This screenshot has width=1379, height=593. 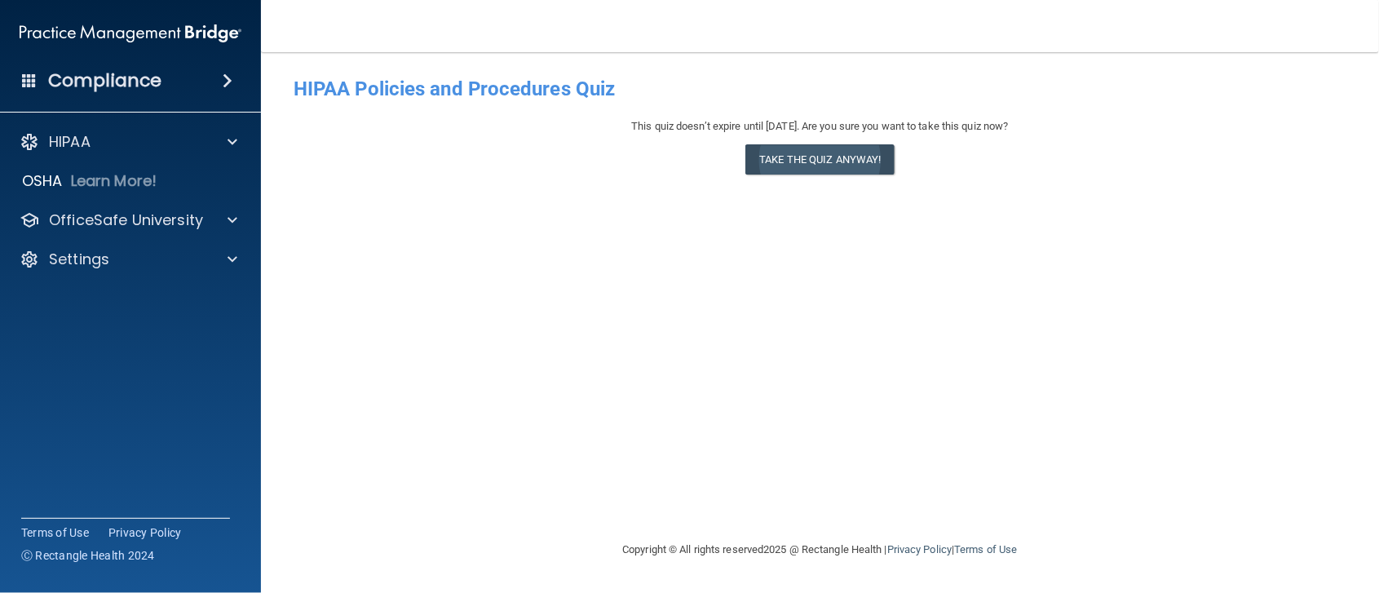 What do you see at coordinates (130, 33) in the screenshot?
I see `img: PMB logo` at bounding box center [130, 33].